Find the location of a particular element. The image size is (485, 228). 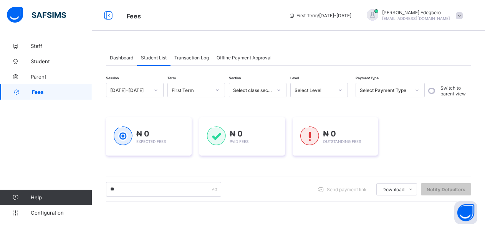

span: Configuration is located at coordinates (61, 213).